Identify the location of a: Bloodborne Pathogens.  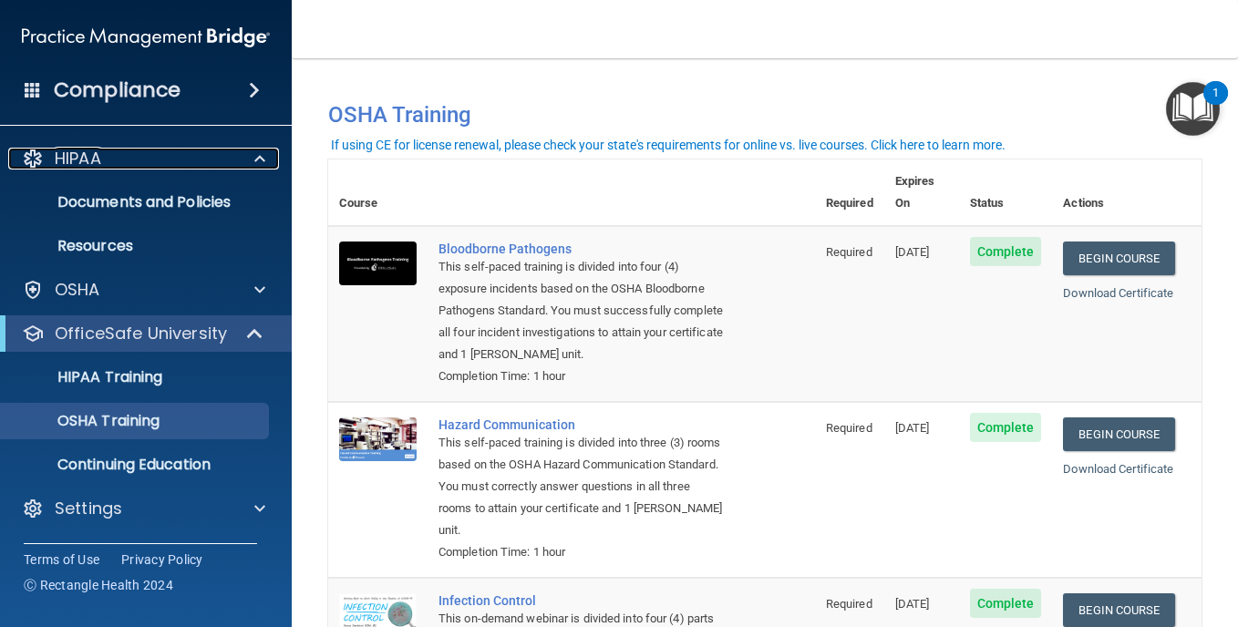
(581, 249).